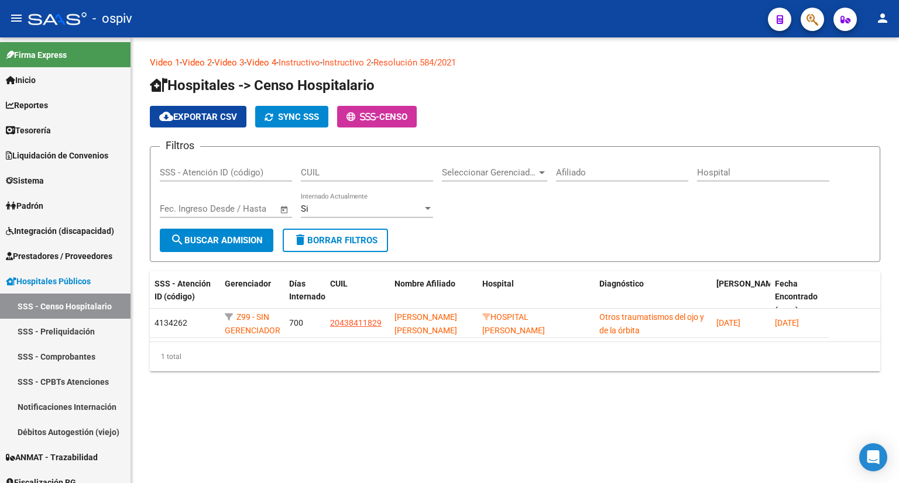  Describe the element at coordinates (198, 117) in the screenshot. I see `span: Exportar CSV` at that location.